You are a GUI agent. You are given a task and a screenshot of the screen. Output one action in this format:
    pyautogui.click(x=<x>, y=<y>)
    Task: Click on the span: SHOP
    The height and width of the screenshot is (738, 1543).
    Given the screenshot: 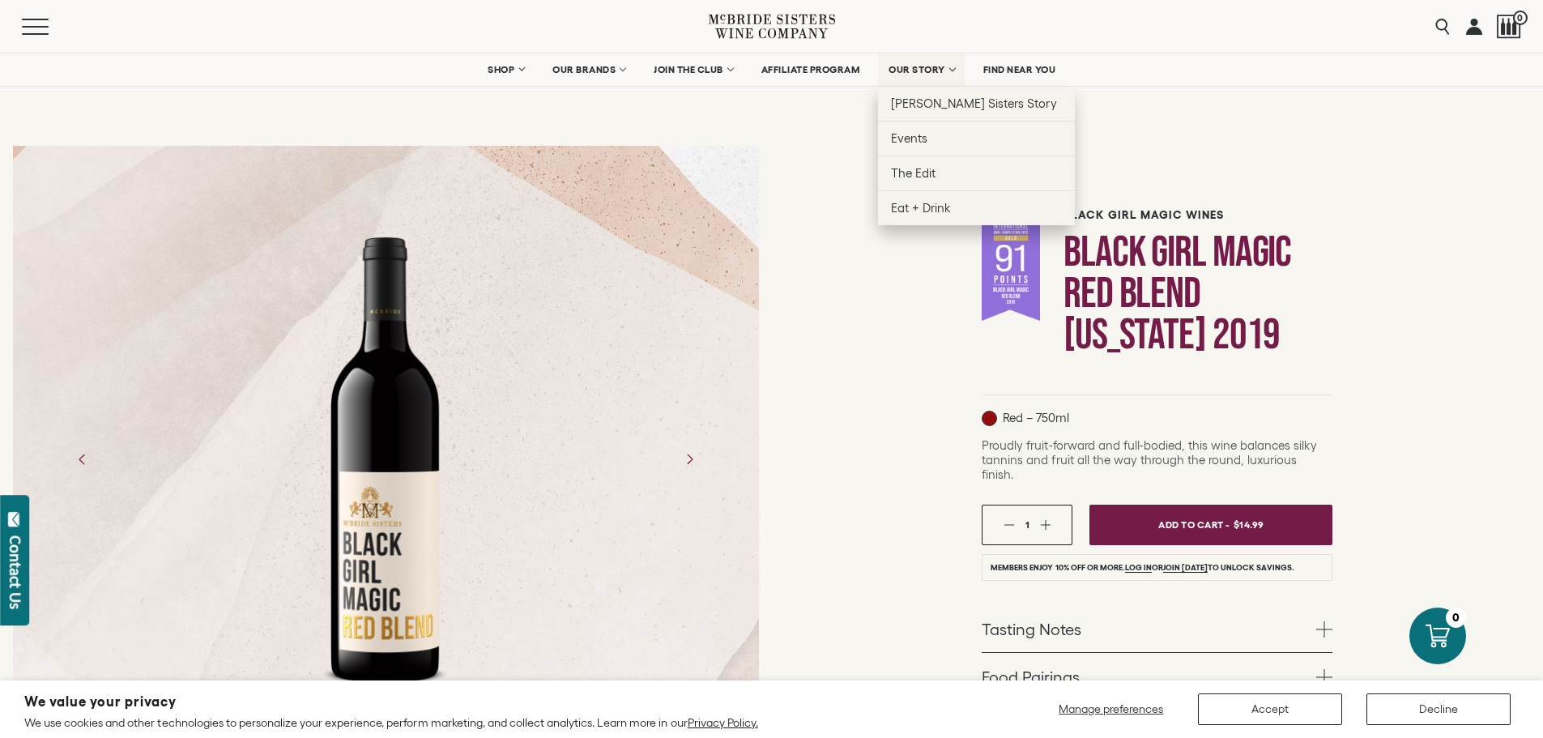 What is the action you would take?
    pyautogui.click(x=501, y=70)
    